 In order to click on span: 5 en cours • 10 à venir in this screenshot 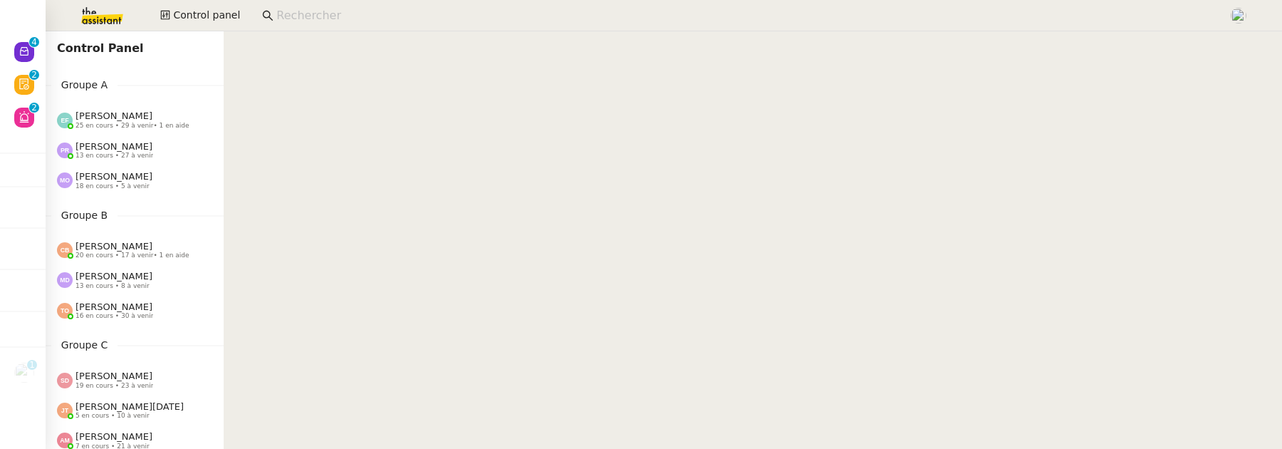, I will do `click(113, 415)`.